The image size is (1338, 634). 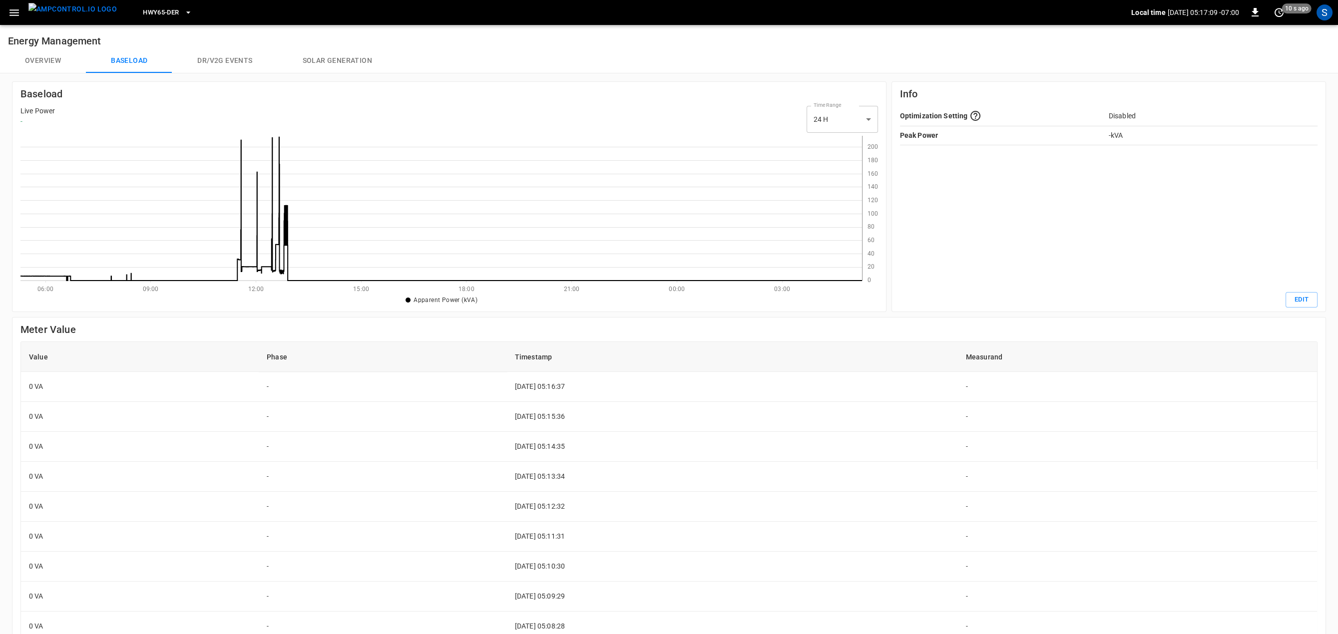 I want to click on p: Disabled, so click(x=1213, y=116).